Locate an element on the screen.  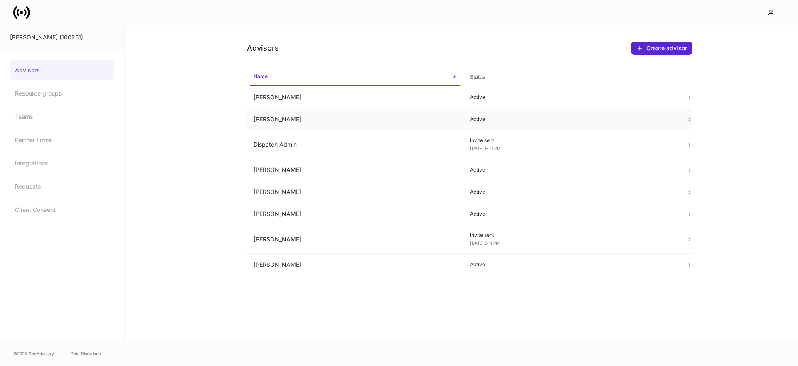
button: Create advisor is located at coordinates (662, 48).